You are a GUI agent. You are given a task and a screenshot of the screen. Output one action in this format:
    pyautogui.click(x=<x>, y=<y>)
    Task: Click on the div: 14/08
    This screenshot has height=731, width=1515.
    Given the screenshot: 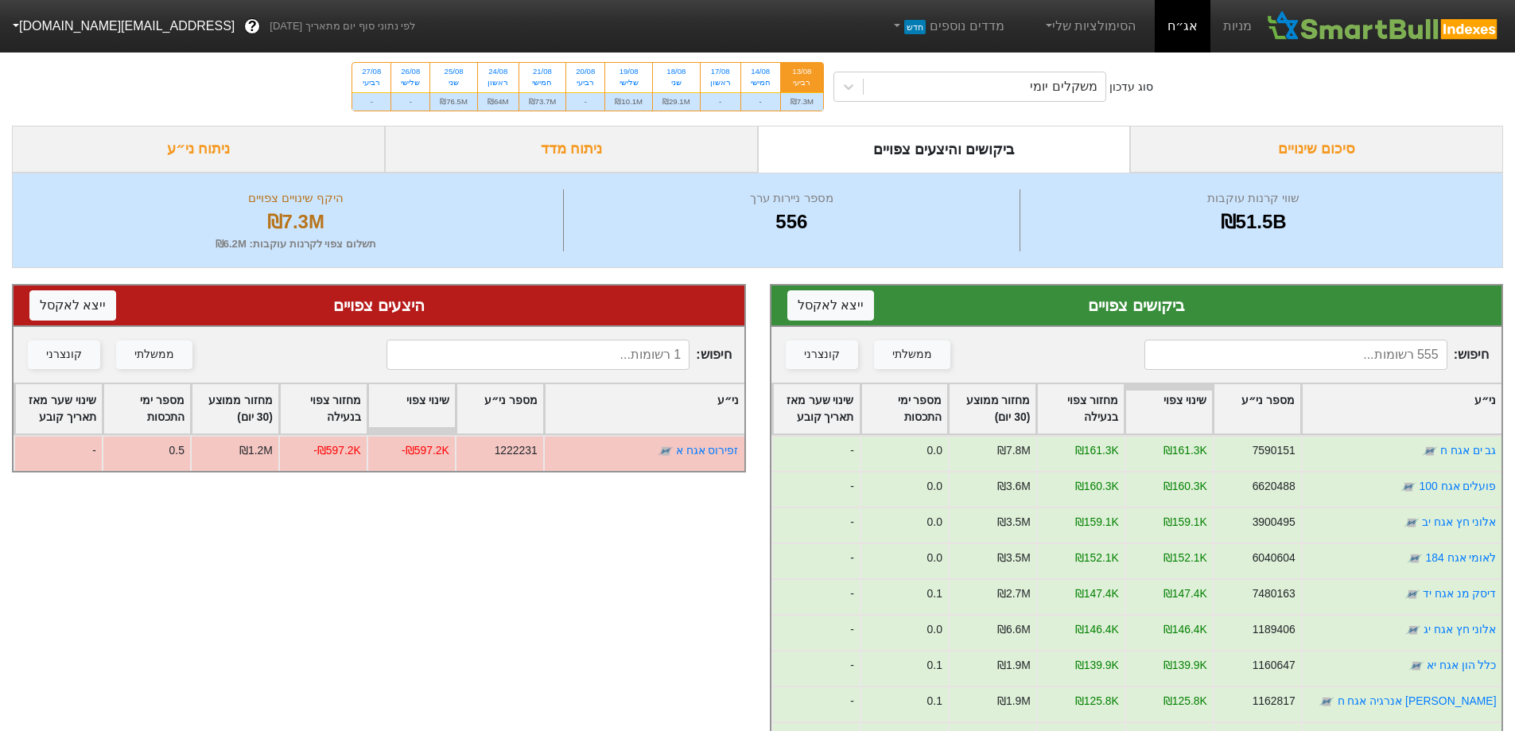 What is the action you would take?
    pyautogui.click(x=760, y=72)
    